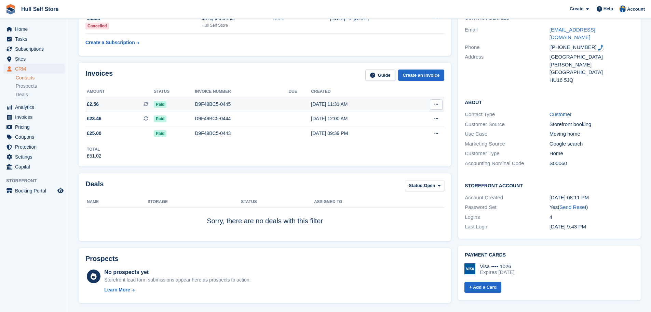 This screenshot has height=312, width=651. Describe the element at coordinates (507, 114) in the screenshot. I see `div: Contact Type` at that location.